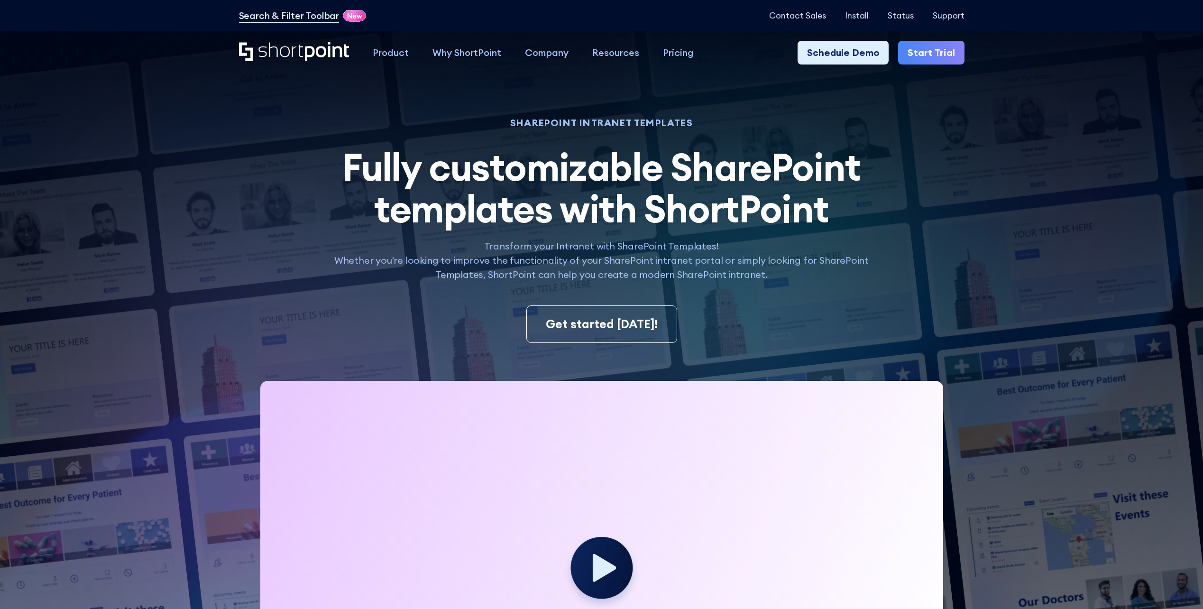 This screenshot has height=609, width=1203. Describe the element at coordinates (949, 16) in the screenshot. I see `p: Support` at that location.